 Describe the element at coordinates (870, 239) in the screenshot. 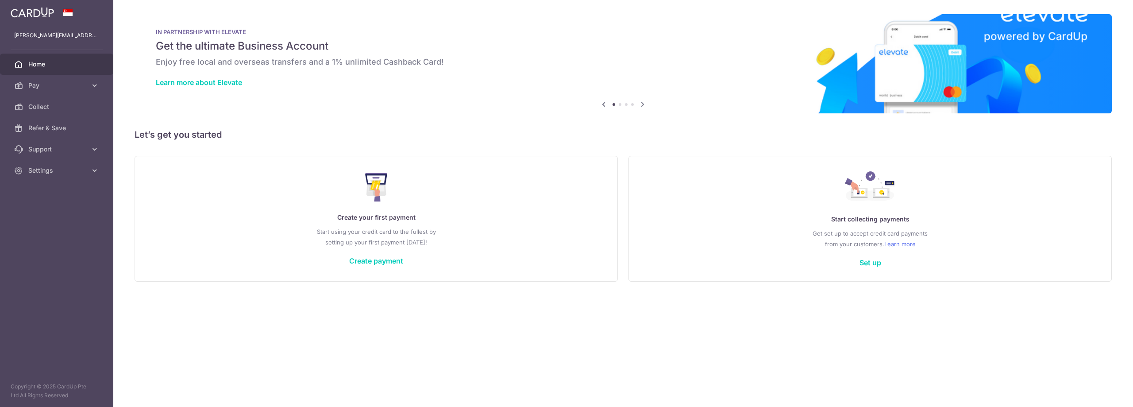

I see `p: Get set up to accept credit card payments from your customers.` at that location.